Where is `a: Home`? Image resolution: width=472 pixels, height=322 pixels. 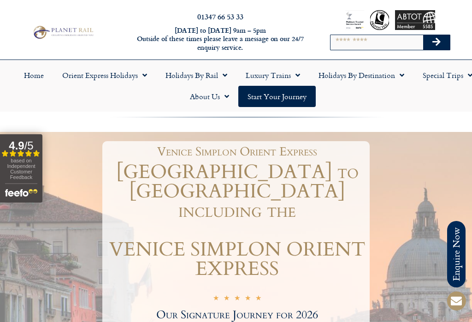 a: Home is located at coordinates (34, 75).